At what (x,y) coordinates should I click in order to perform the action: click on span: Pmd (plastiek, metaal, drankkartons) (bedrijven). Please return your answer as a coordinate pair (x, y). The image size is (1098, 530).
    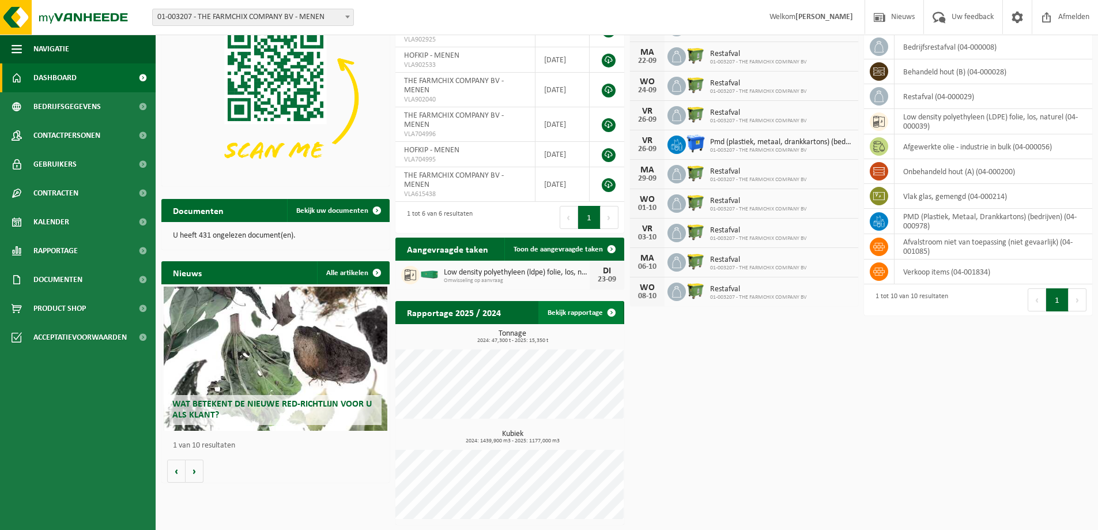
    Looking at the image, I should click on (781, 142).